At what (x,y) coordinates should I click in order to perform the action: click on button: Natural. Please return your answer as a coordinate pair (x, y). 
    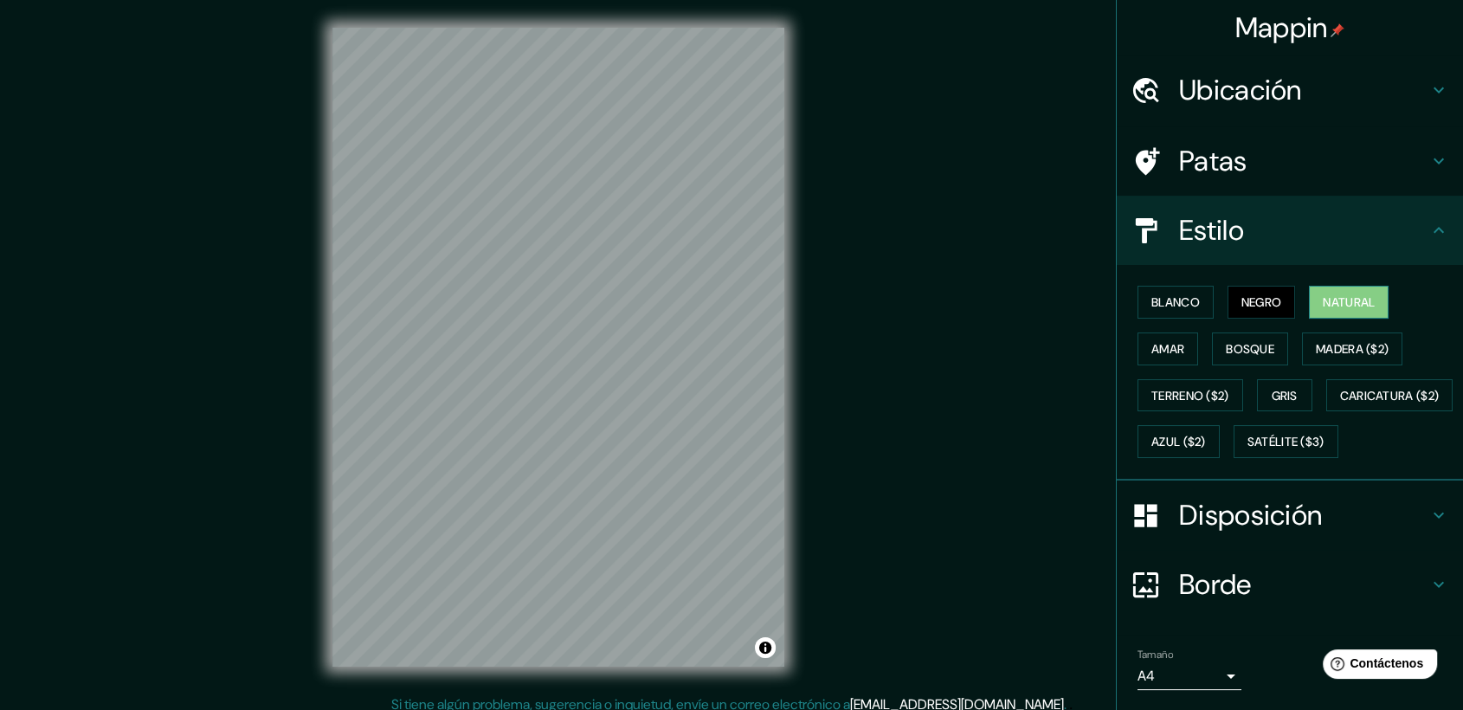
    Looking at the image, I should click on (1349, 302).